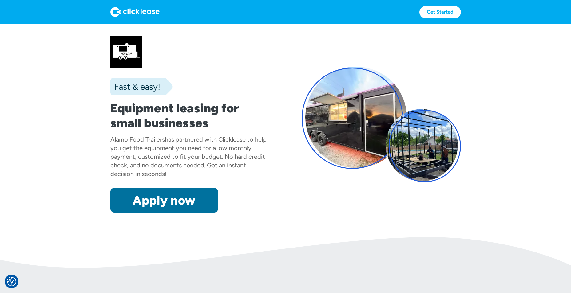  Describe the element at coordinates (135, 87) in the screenshot. I see `div: Fast & easy!` at that location.